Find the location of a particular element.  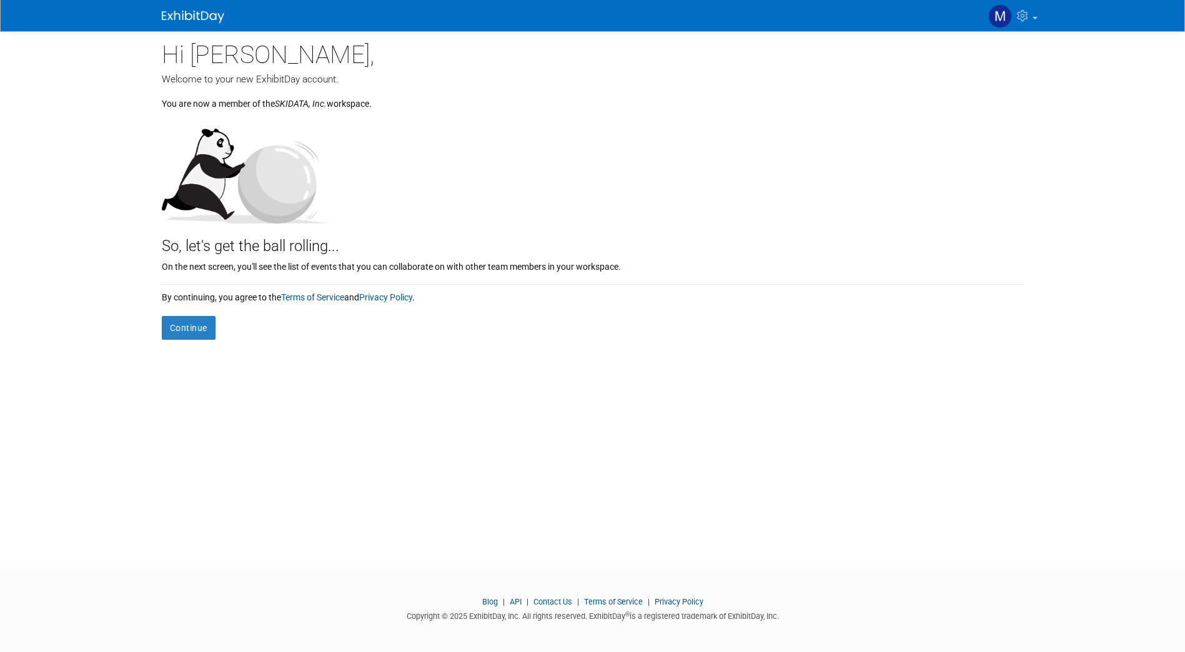

a: Contact Us is located at coordinates (553, 602).